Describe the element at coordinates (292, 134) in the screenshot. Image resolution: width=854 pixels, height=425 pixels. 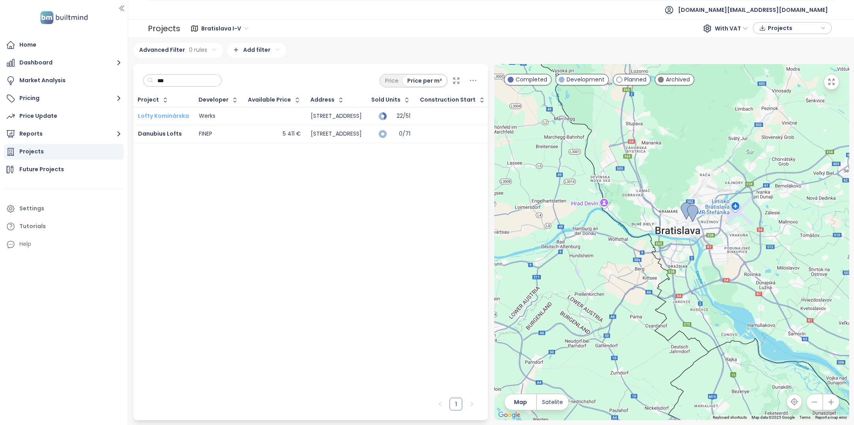
I see `div: 5 411 €` at that location.